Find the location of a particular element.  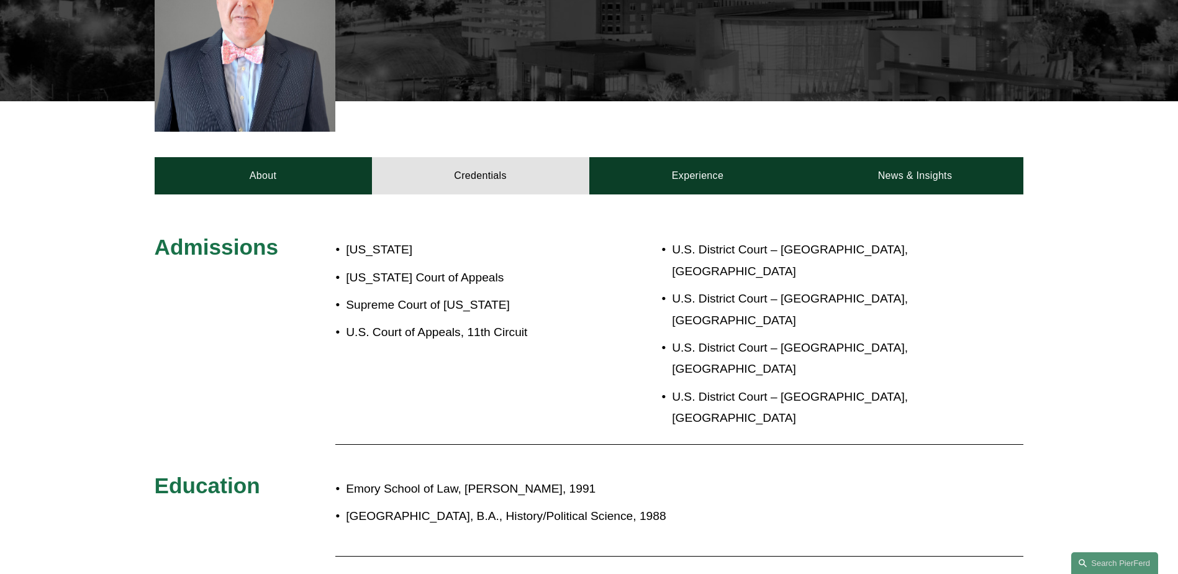

a: Credentials is located at coordinates (481, 176).